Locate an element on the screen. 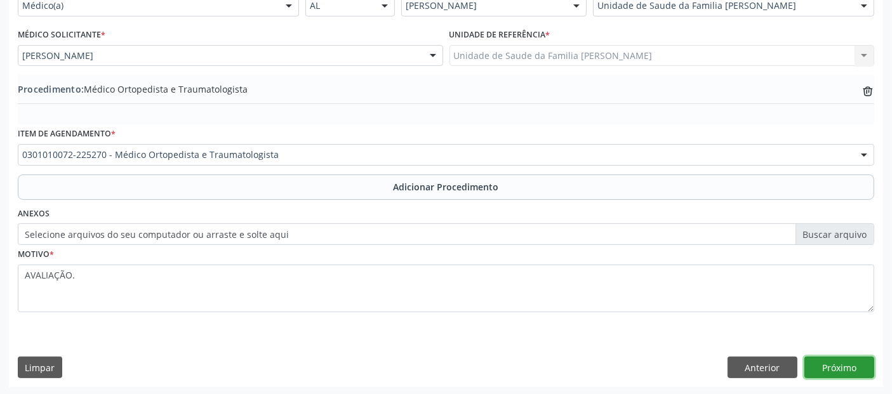 The height and width of the screenshot is (394, 892). button: Próximo is located at coordinates (840, 368).